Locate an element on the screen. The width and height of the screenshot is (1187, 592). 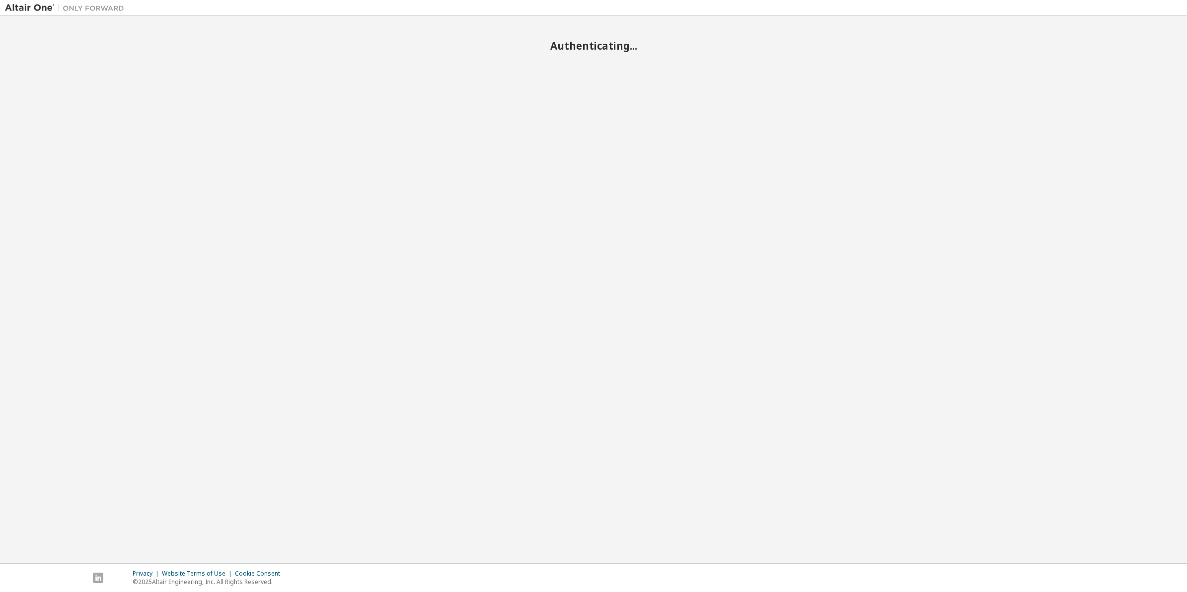
img: Altair One is located at coordinates (67, 8).